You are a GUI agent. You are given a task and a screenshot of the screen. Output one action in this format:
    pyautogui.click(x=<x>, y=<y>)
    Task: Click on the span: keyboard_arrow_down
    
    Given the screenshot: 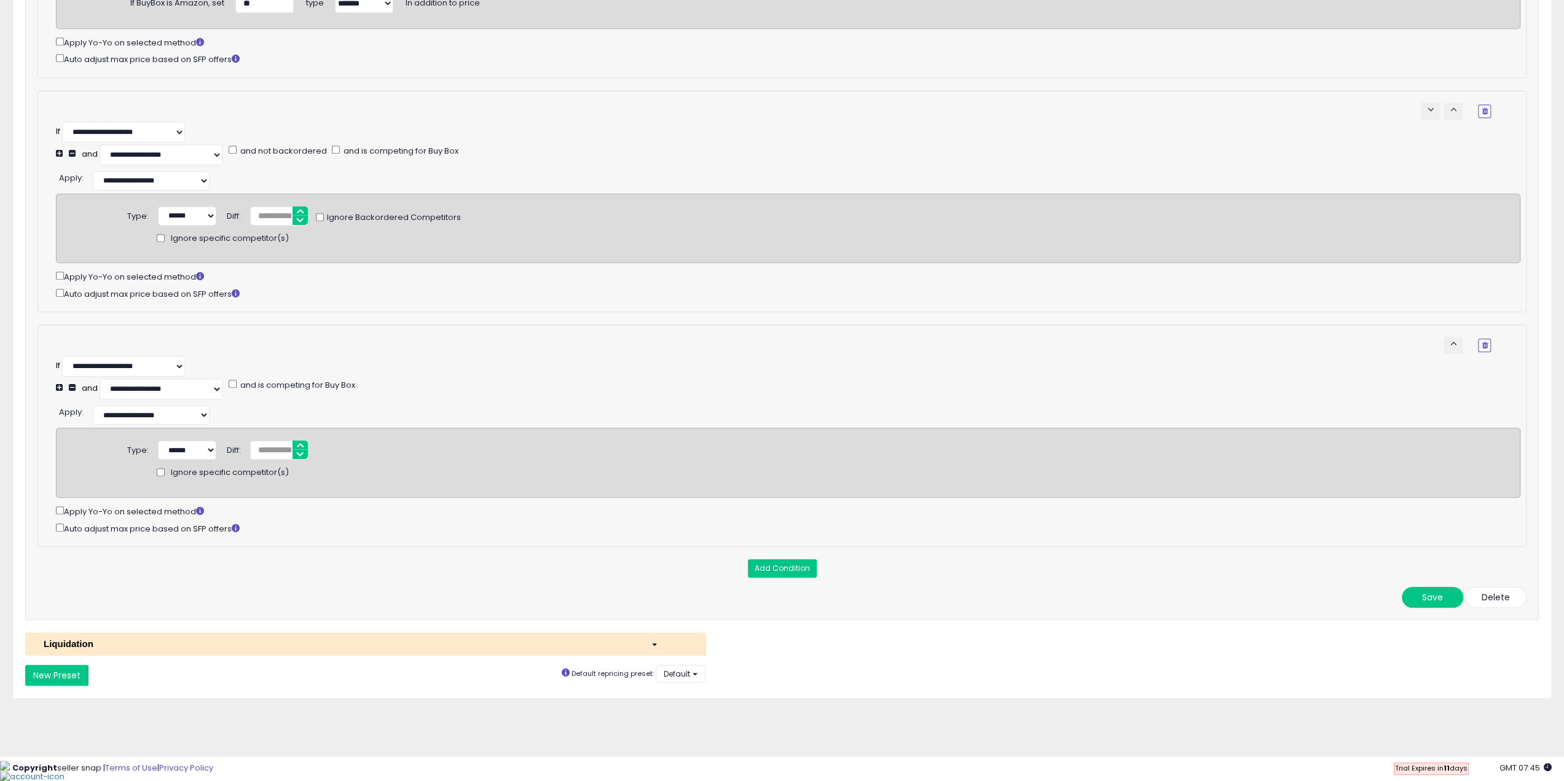 What is the action you would take?
    pyautogui.click(x=1430, y=109)
    